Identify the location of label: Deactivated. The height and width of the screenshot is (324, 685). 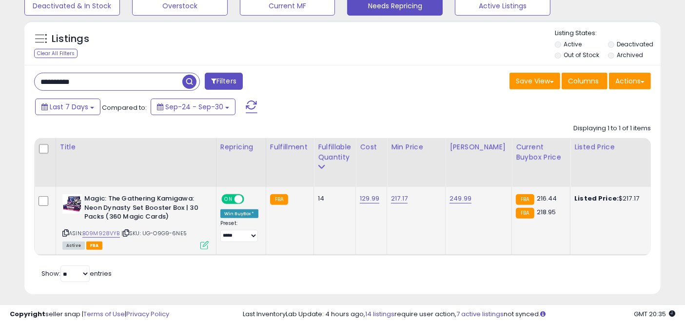
(635, 44).